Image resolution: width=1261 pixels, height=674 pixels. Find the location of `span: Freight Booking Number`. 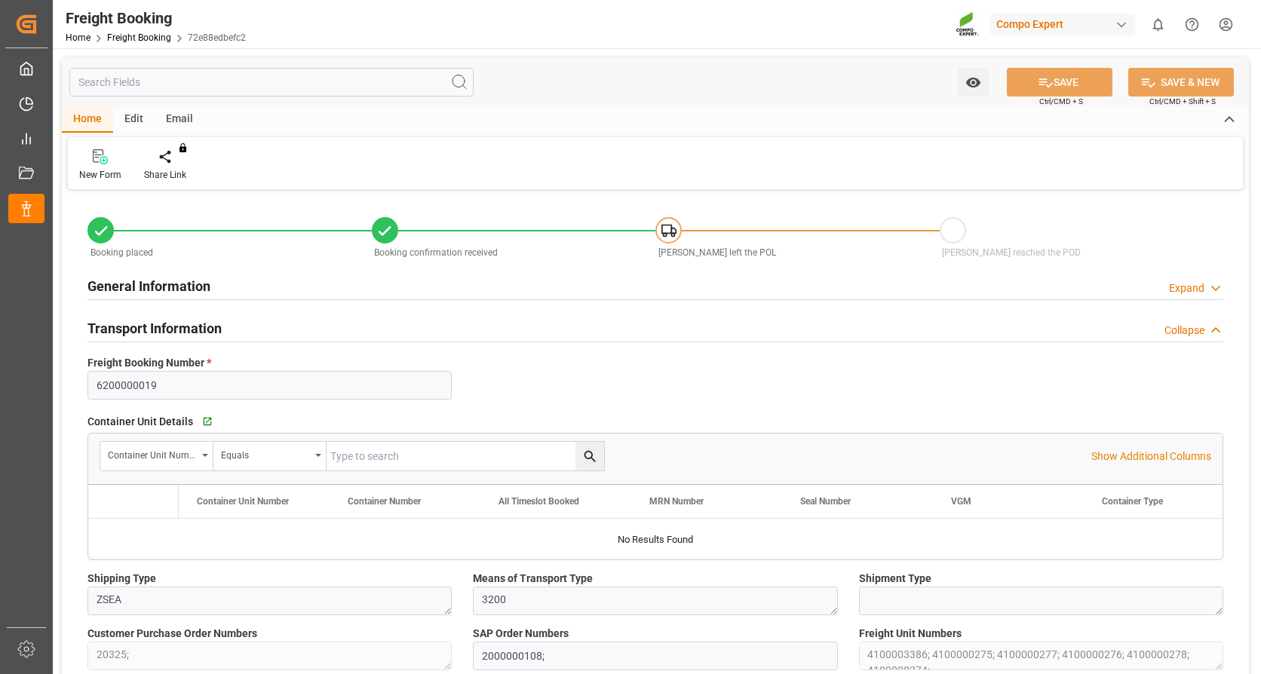

span: Freight Booking Number is located at coordinates (149, 363).